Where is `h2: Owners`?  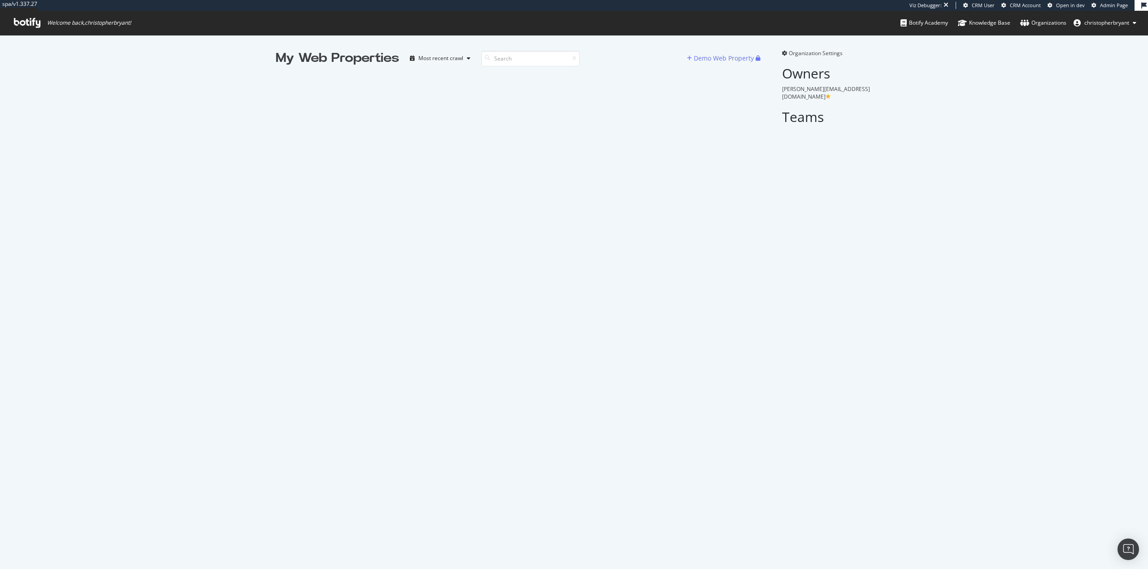
h2: Owners is located at coordinates (827, 73).